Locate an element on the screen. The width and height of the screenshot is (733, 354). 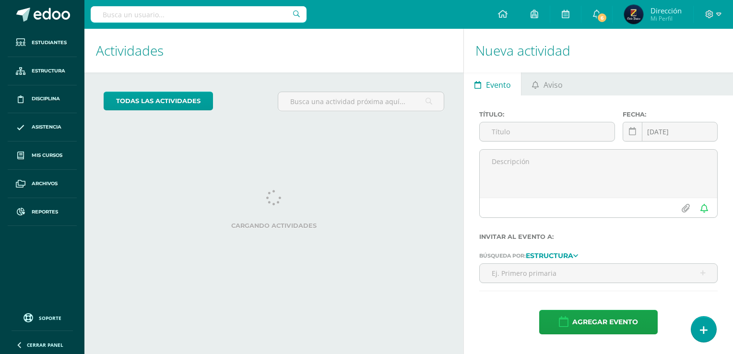
input: Título is located at coordinates (547, 131).